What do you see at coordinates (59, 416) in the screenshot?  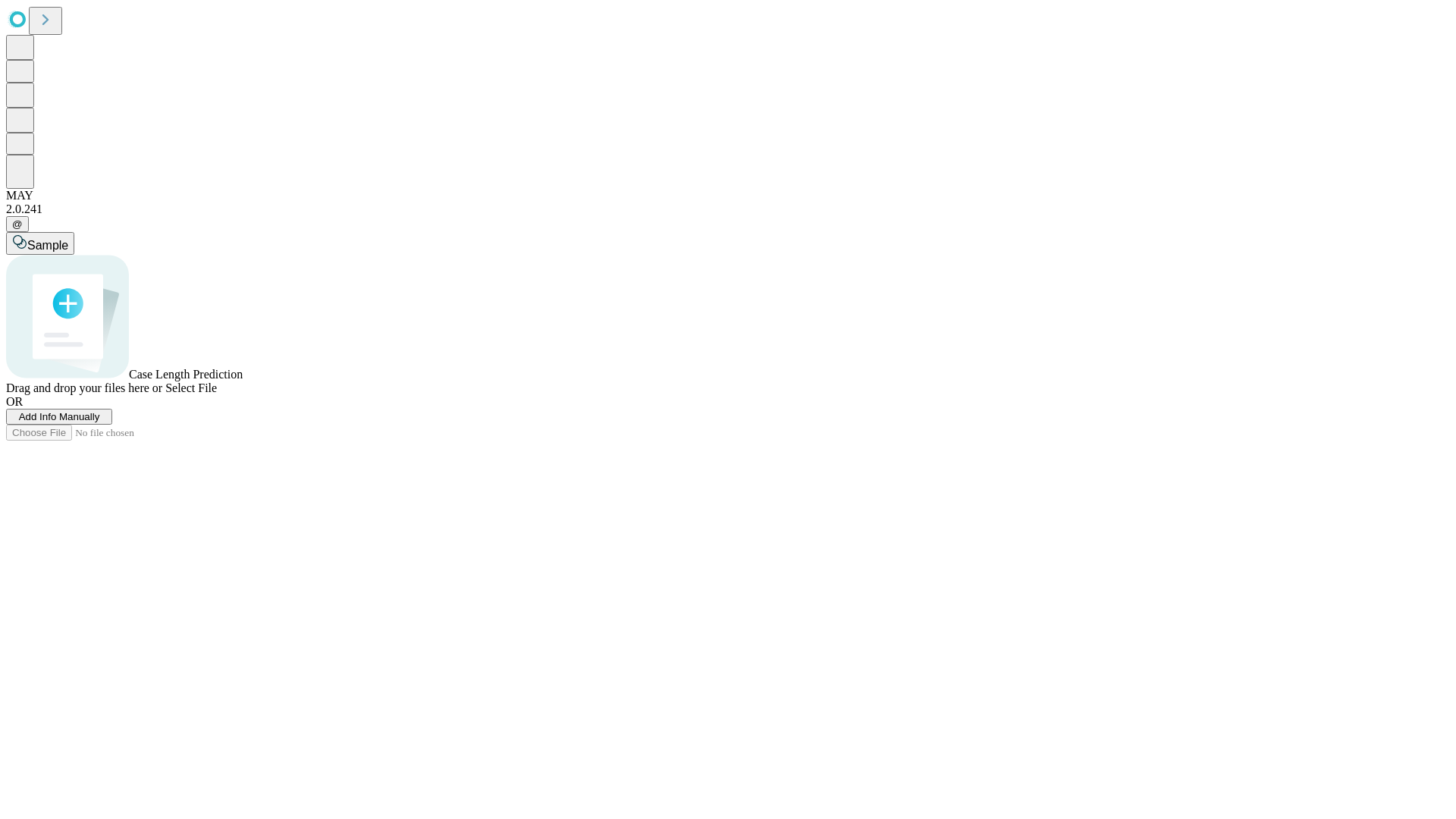 I see `span: Add Info Manually` at bounding box center [59, 416].